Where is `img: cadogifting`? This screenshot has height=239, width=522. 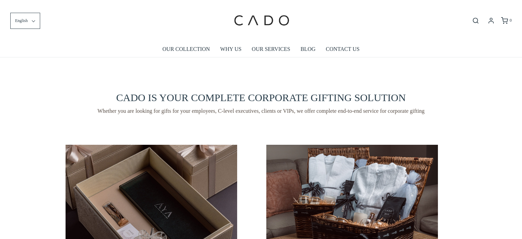
img: cadogifting is located at coordinates (261, 21).